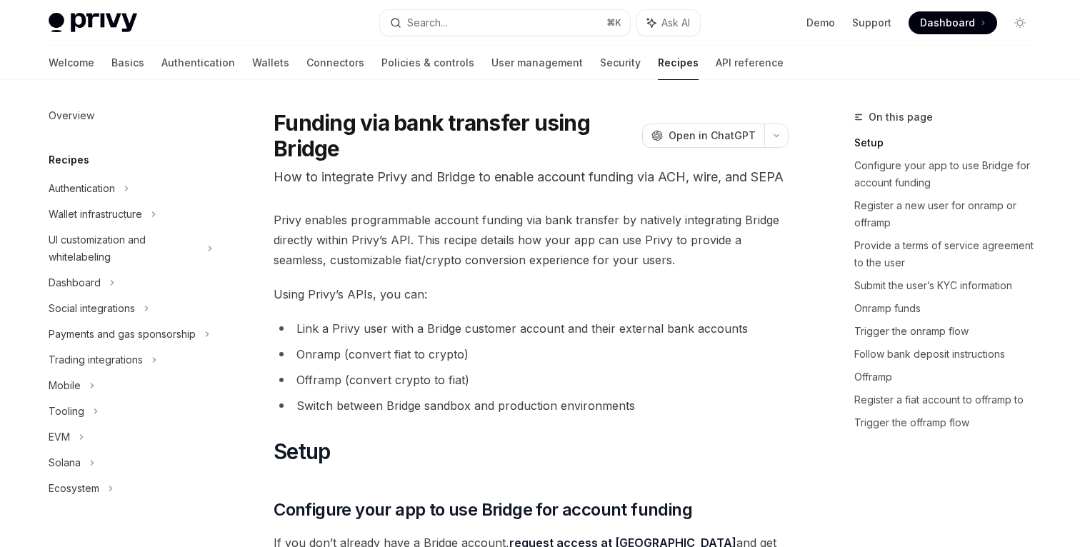 This screenshot has width=1080, height=547. What do you see at coordinates (71, 63) in the screenshot?
I see `a: Welcome` at bounding box center [71, 63].